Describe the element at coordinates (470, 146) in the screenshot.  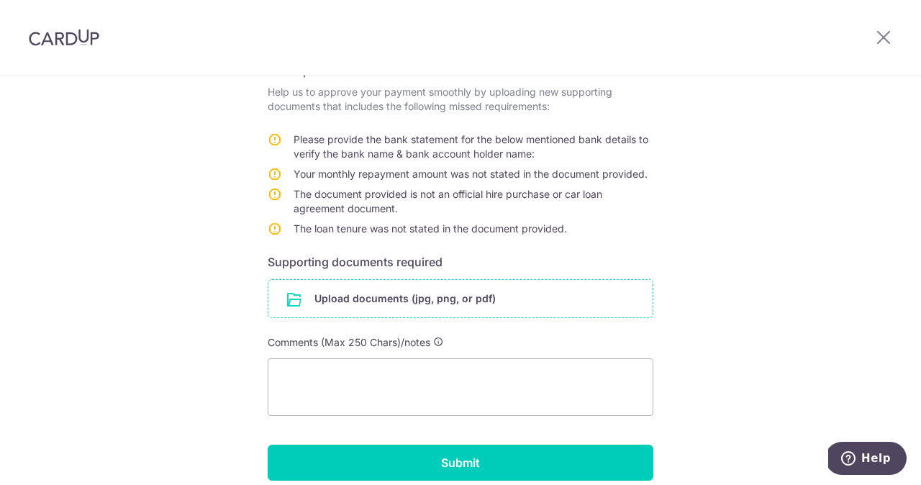
I see `span: Please provide the bank statement for the below mentioned bank details to verify the bank name & ...` at that location.